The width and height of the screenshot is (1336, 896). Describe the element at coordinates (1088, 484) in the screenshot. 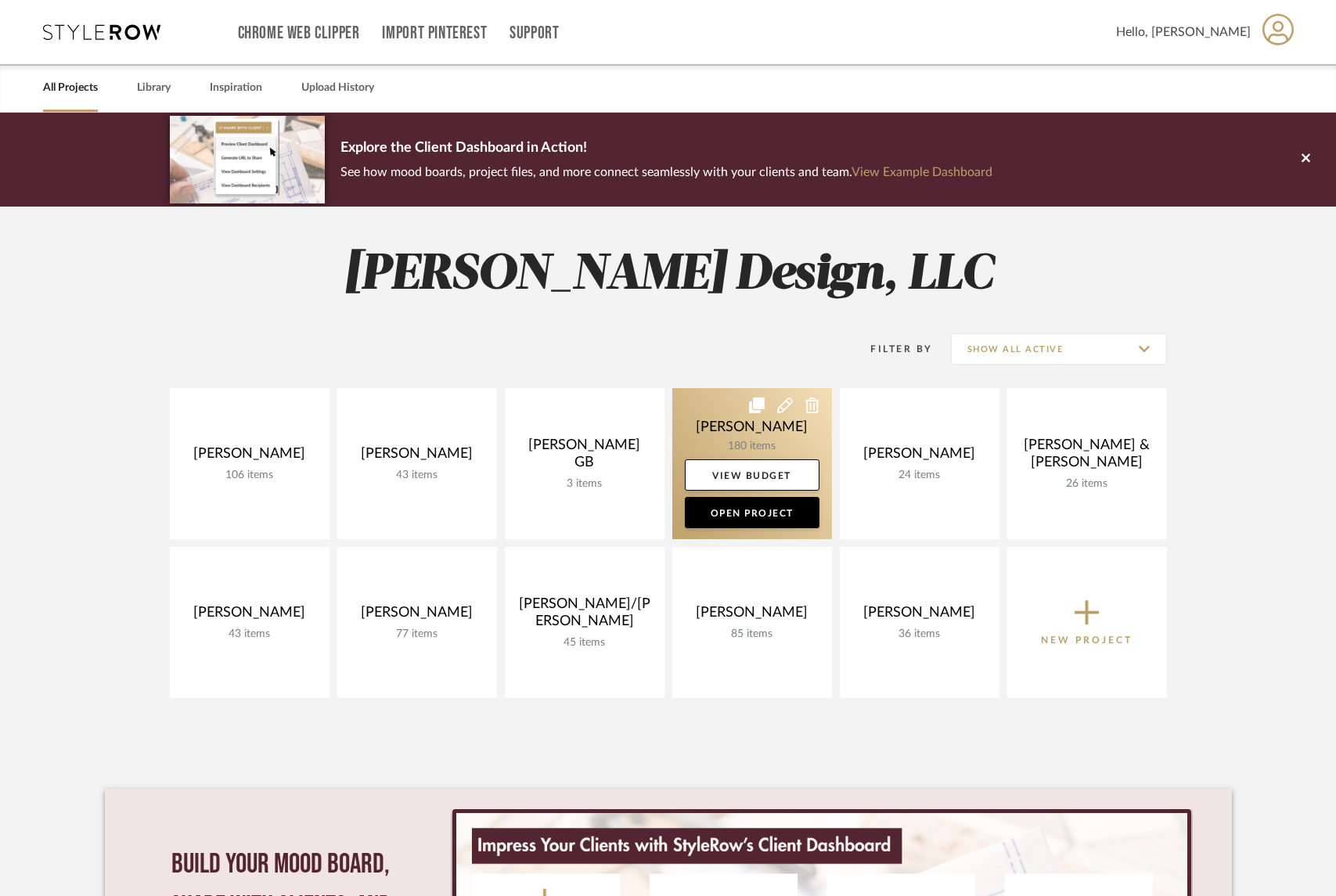

I see `div: 26 items` at that location.